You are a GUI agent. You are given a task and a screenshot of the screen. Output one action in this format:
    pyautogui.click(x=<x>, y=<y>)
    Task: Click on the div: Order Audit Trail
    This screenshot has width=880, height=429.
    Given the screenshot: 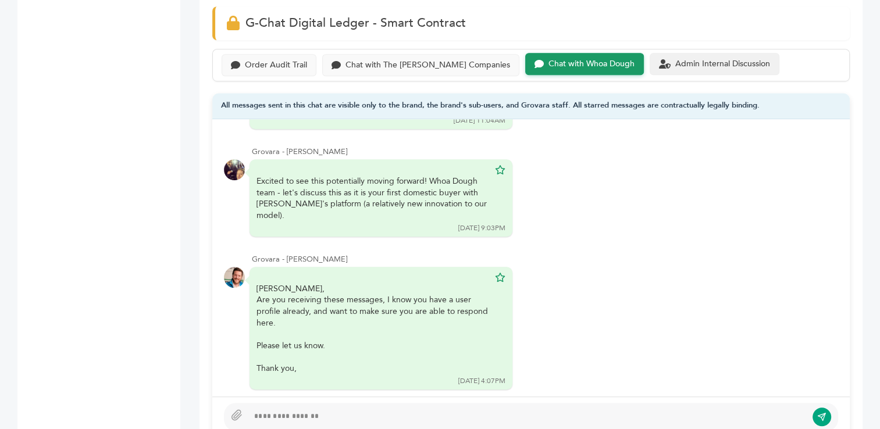 What is the action you would take?
    pyautogui.click(x=276, y=65)
    